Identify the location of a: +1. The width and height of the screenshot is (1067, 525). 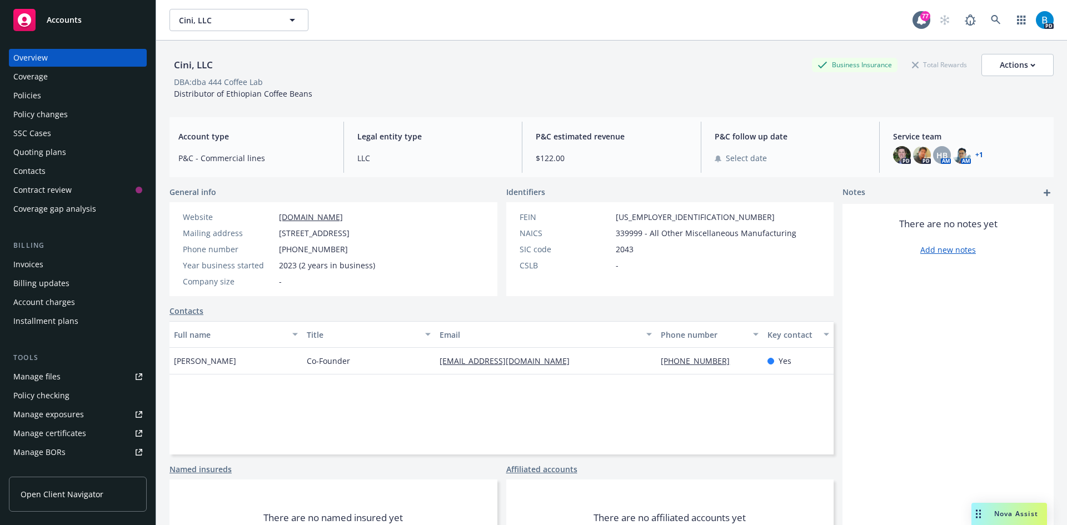
(979, 155).